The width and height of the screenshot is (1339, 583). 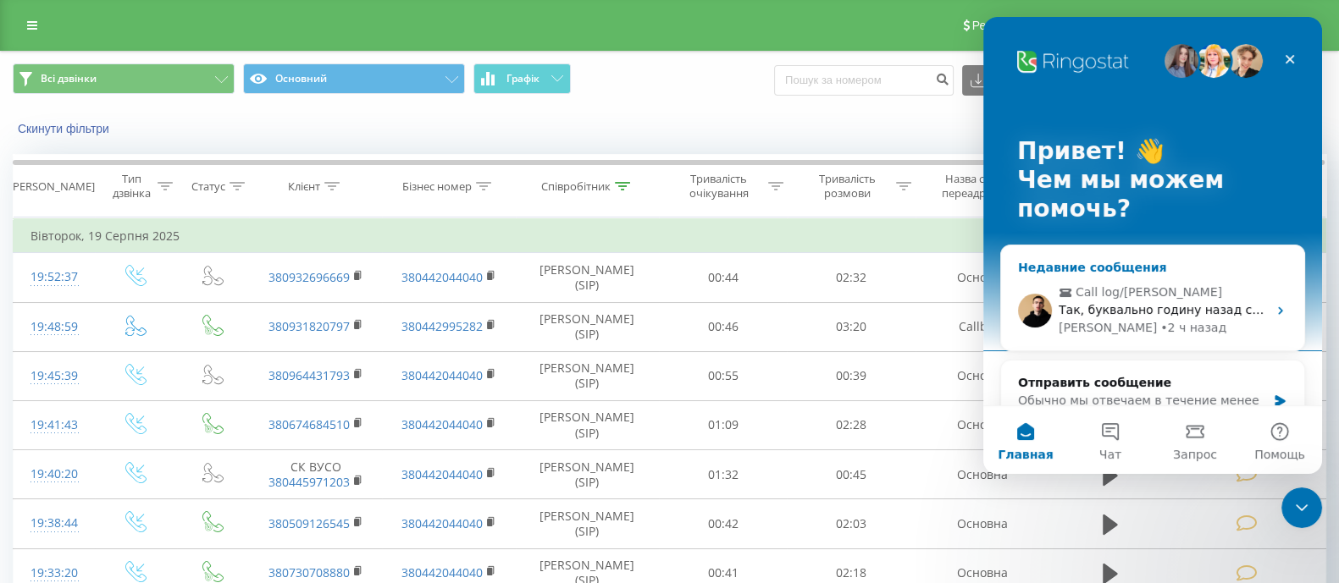 I want to click on span: Главная, so click(x=42, y=438).